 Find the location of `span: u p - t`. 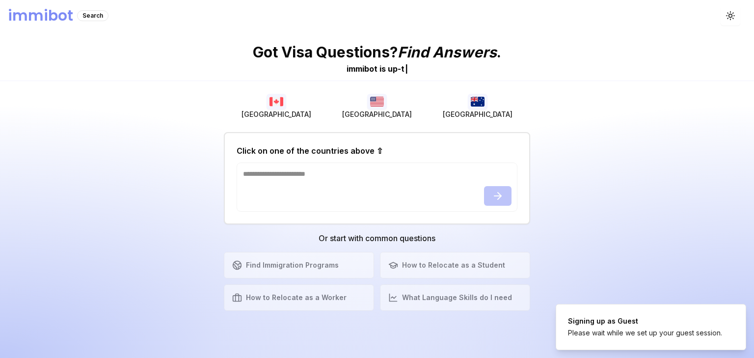

span: u p - t is located at coordinates (396, 69).